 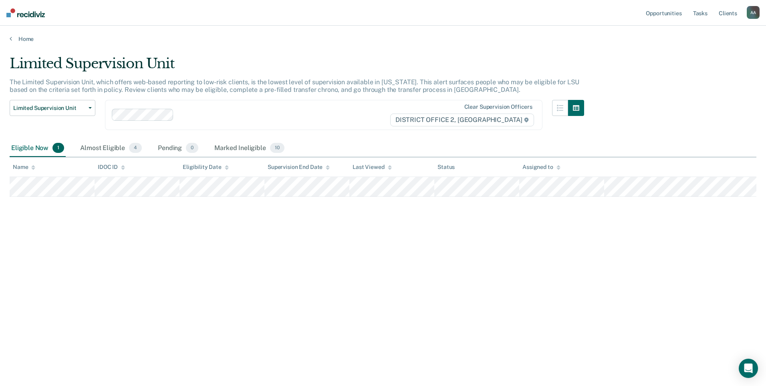 I want to click on span: 0, so click(x=192, y=148).